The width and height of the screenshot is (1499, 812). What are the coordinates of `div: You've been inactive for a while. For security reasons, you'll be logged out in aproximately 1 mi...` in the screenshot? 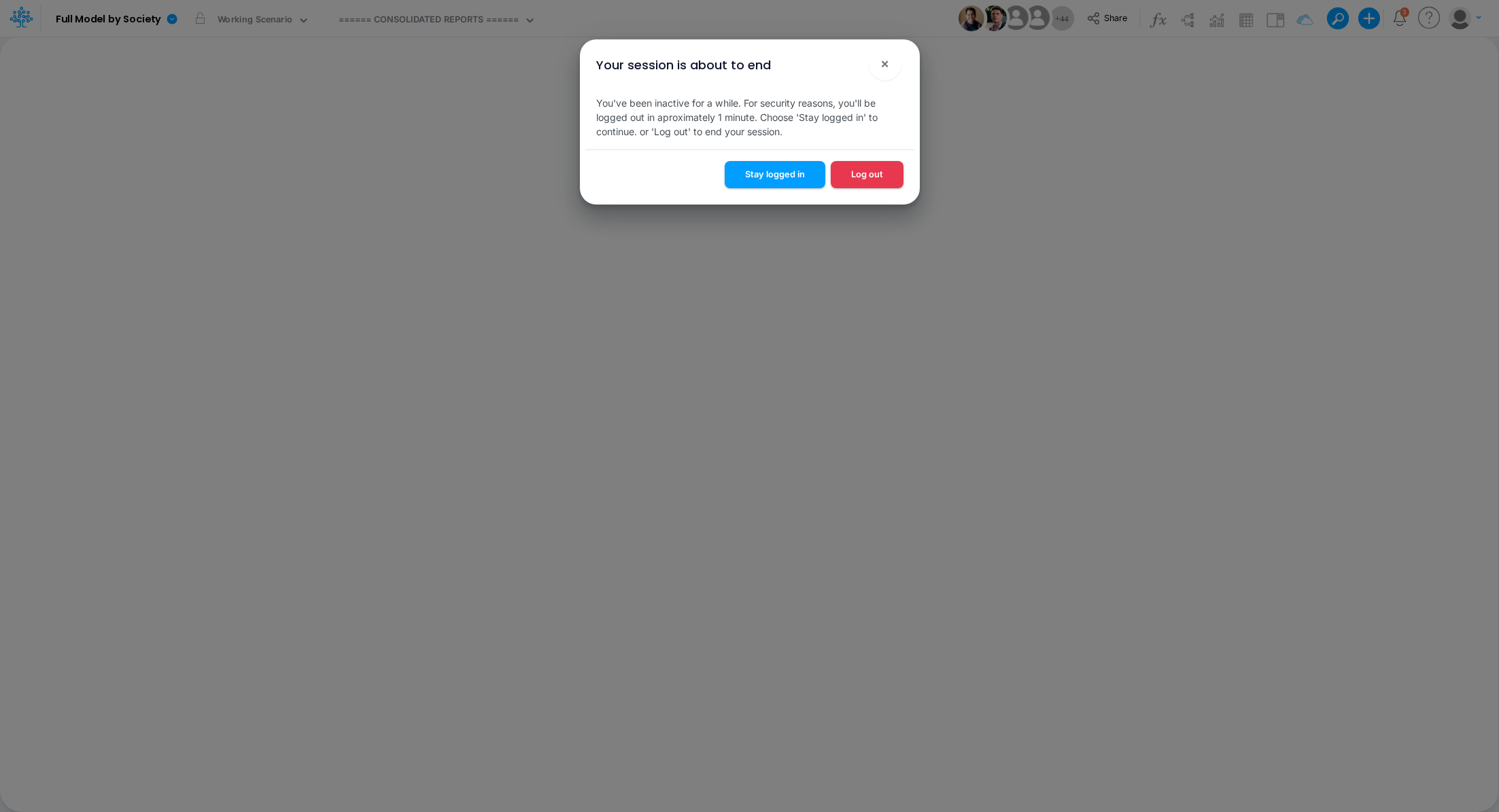 It's located at (750, 117).